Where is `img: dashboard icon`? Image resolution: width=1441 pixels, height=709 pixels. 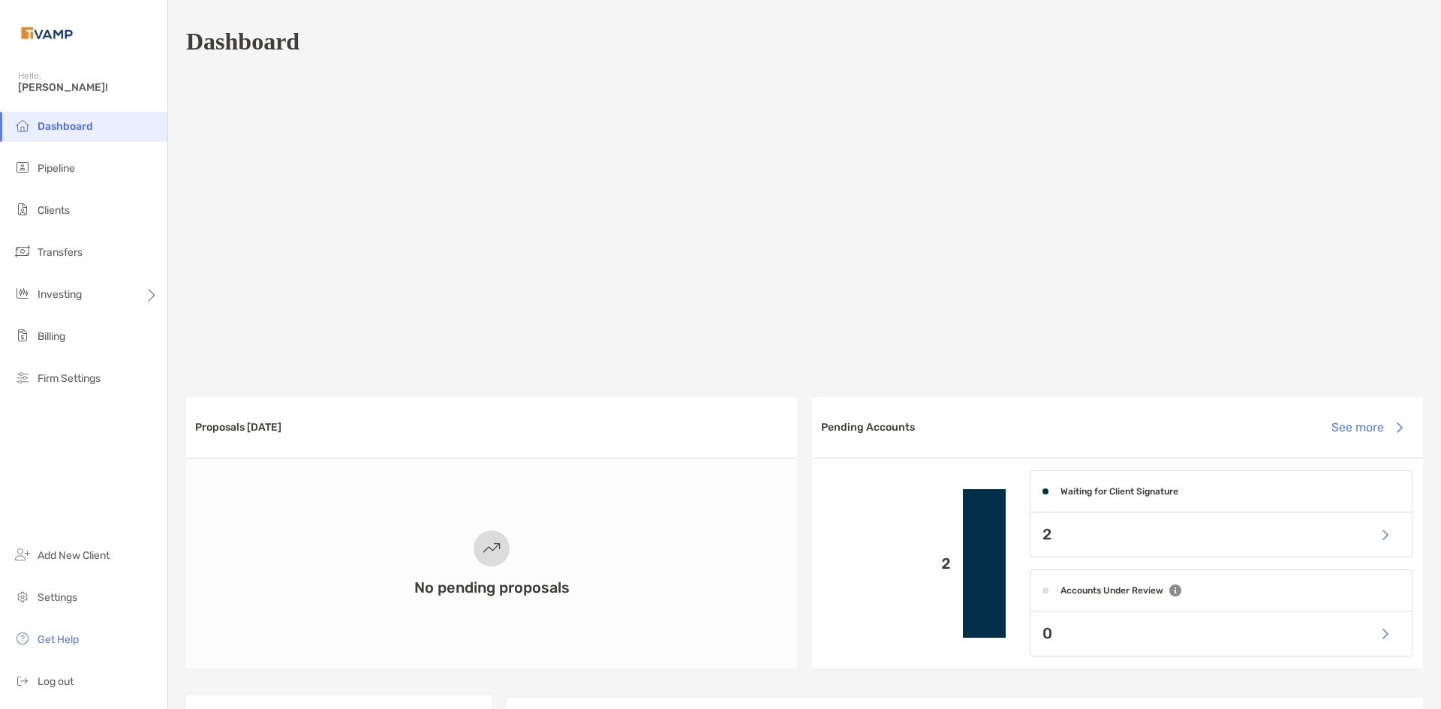 img: dashboard icon is located at coordinates (23, 125).